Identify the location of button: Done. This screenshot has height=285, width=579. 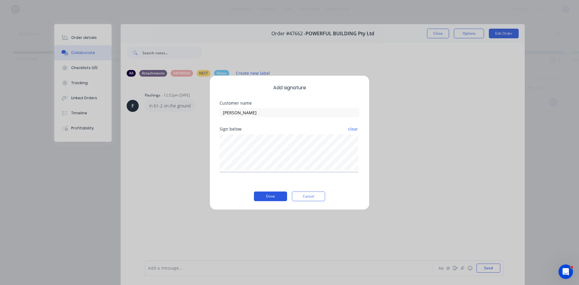
(271, 196).